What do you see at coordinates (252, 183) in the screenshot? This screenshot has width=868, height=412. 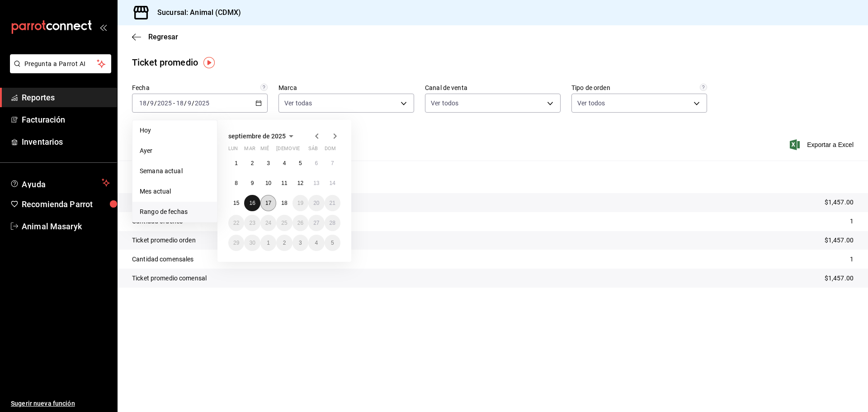 I see `abbr: 9 de septiembre de 2025` at bounding box center [252, 183].